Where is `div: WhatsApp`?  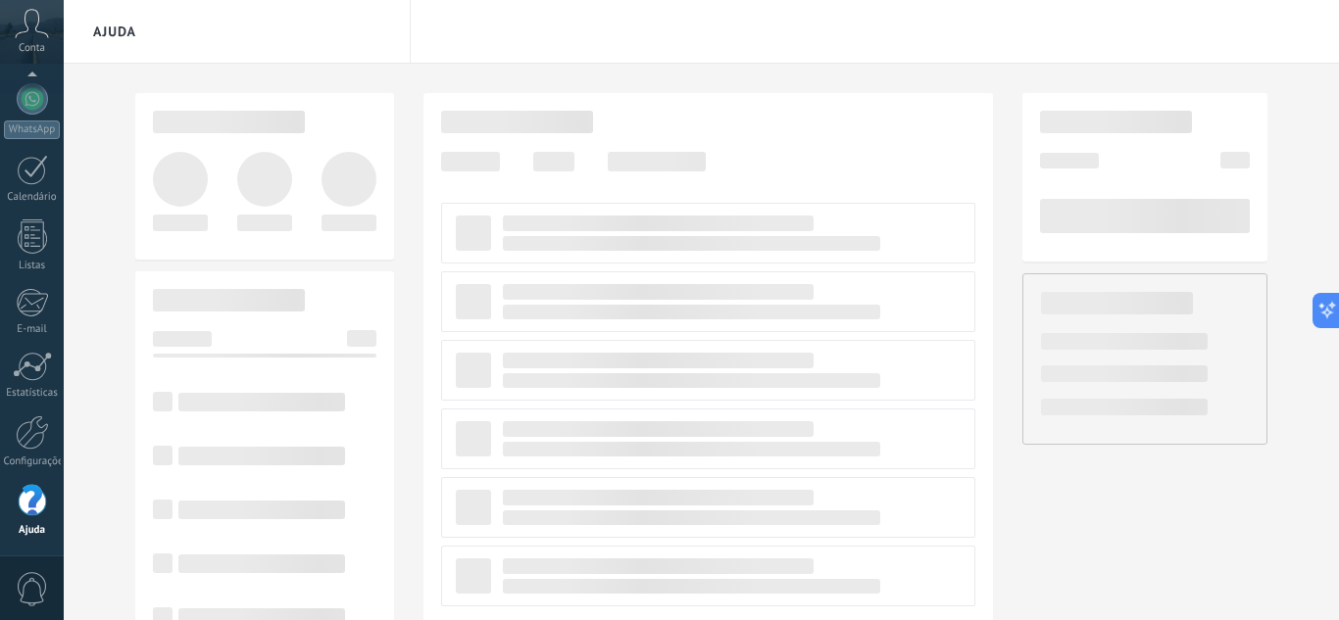 div: WhatsApp is located at coordinates (31, 129).